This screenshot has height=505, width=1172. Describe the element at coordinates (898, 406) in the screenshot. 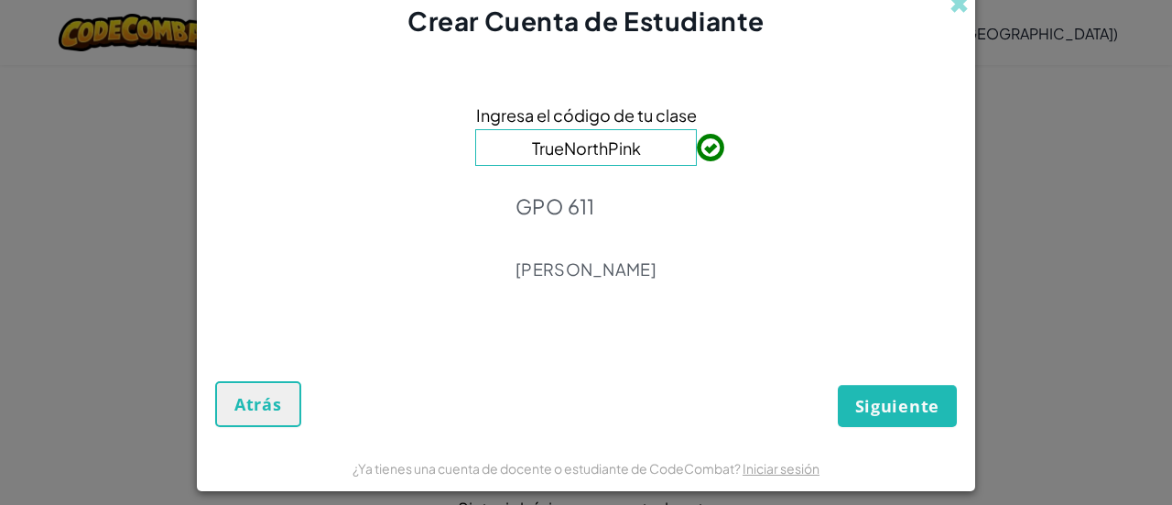

I see `button: Siguiente` at that location.